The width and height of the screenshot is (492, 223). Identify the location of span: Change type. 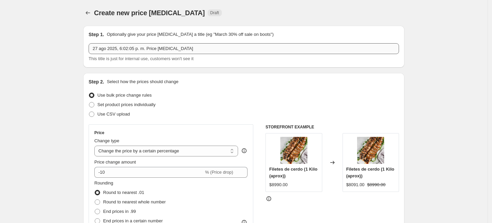
(107, 141).